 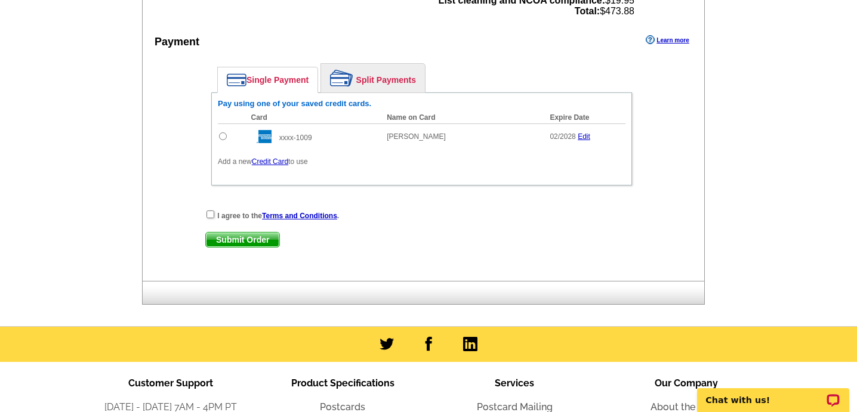 I want to click on img: split-payment.png, so click(x=341, y=78).